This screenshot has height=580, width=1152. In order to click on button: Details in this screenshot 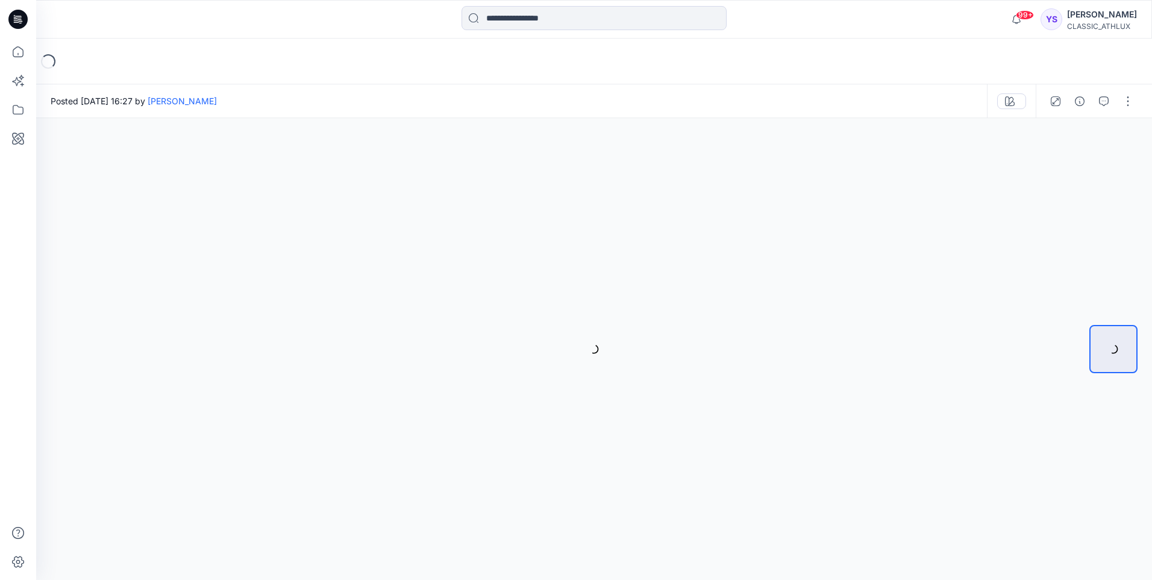, I will do `click(1080, 101)`.